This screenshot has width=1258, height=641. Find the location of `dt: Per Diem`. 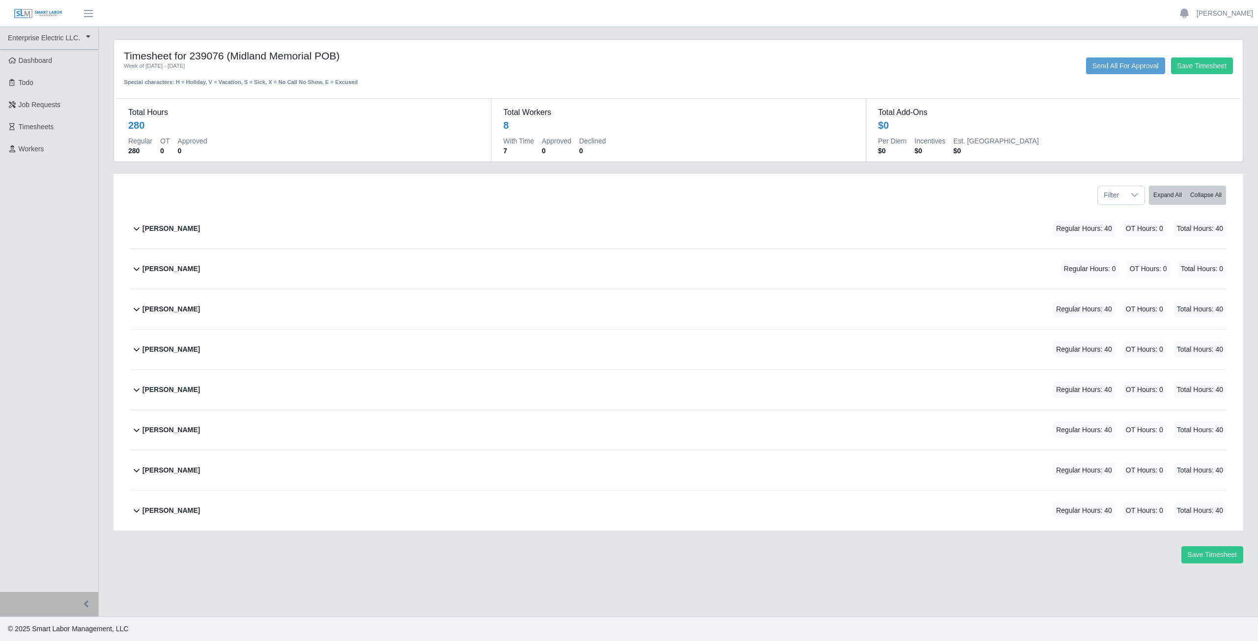

dt: Per Diem is located at coordinates (892, 141).